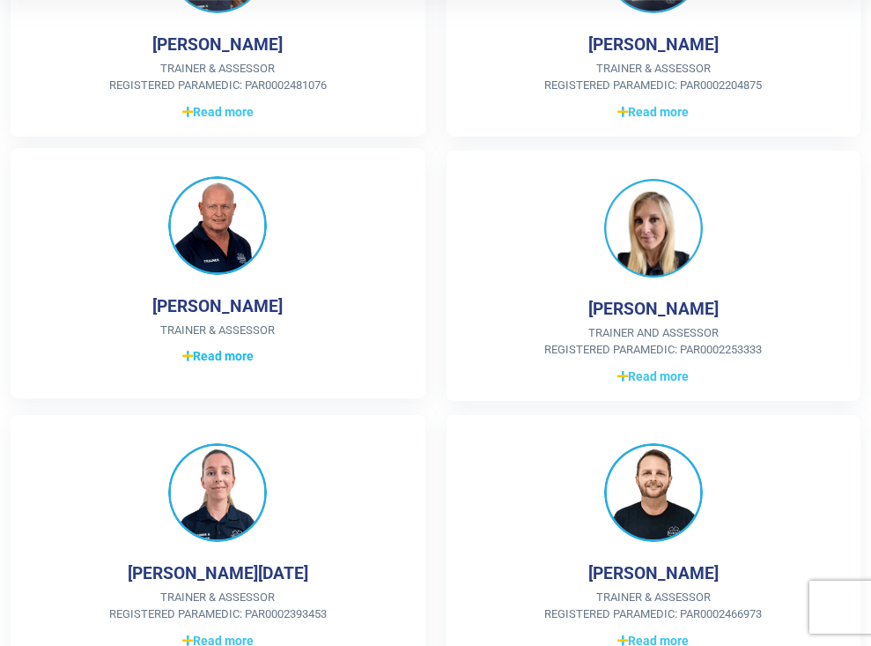  Describe the element at coordinates (218, 493) in the screenshot. I see `img: Sophie Lucia Griffiths` at that location.